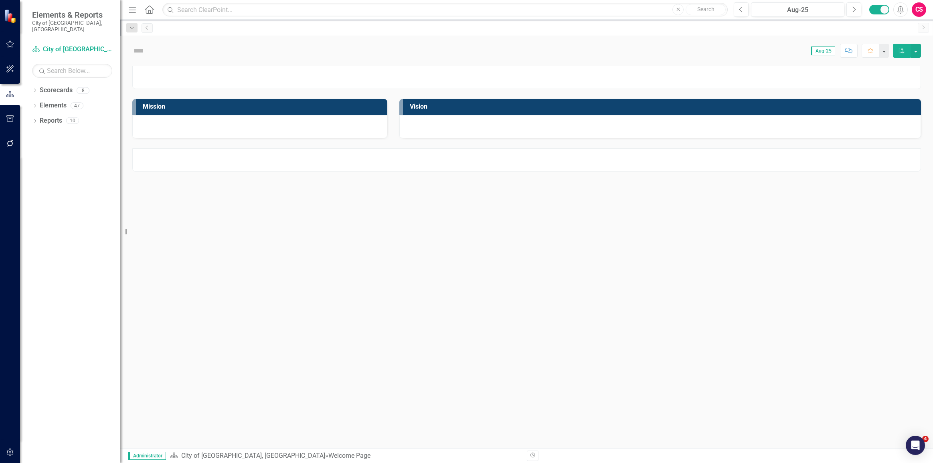 The height and width of the screenshot is (463, 933). Describe the element at coordinates (11, 16) in the screenshot. I see `img: ClearPoint Strategy` at that location.